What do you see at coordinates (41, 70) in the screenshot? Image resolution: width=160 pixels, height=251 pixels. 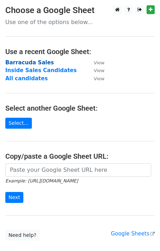 I see `a: Inside Sales Candidates` at bounding box center [41, 70].